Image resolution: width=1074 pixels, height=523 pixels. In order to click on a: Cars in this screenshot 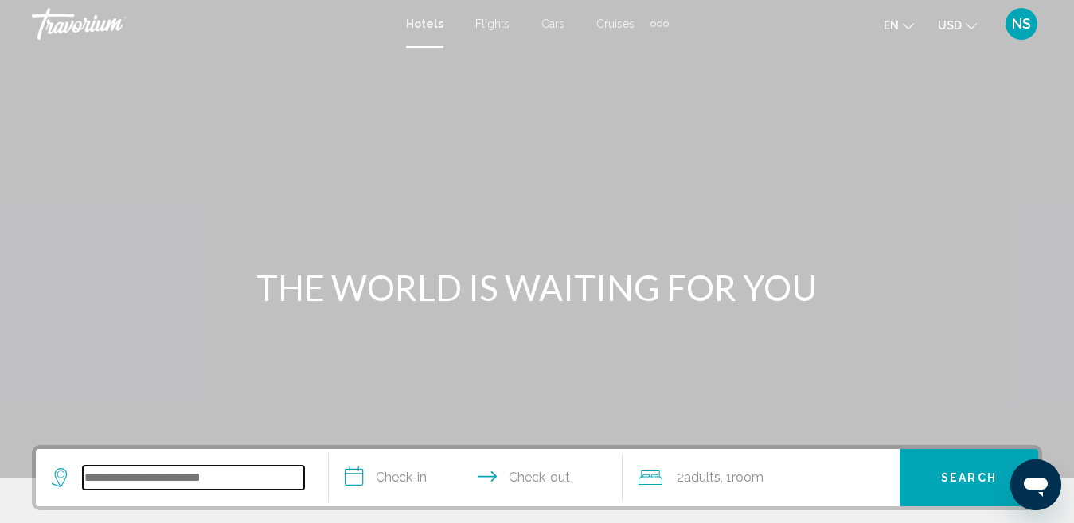, I will do `click(553, 24)`.